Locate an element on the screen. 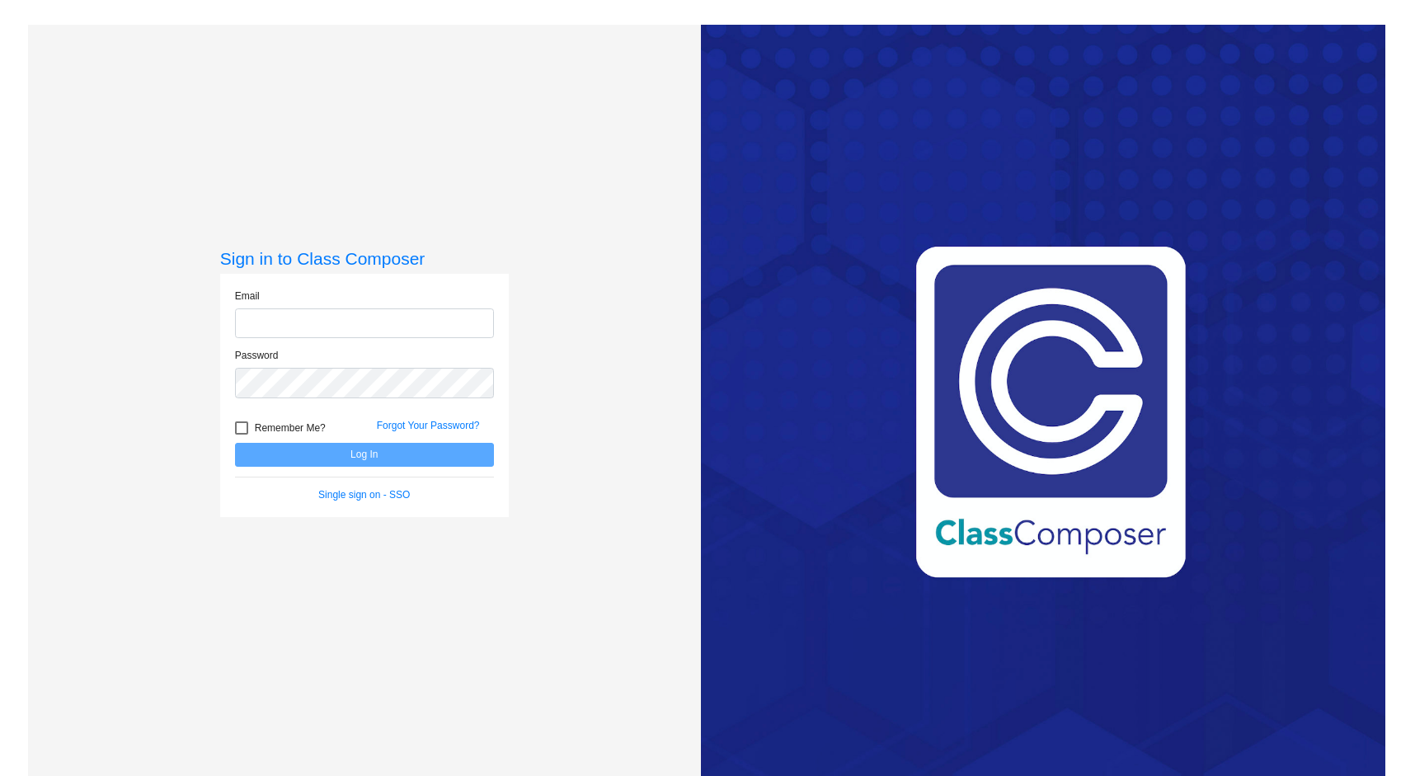  h3: Sign in to Class Composer is located at coordinates (365, 258).